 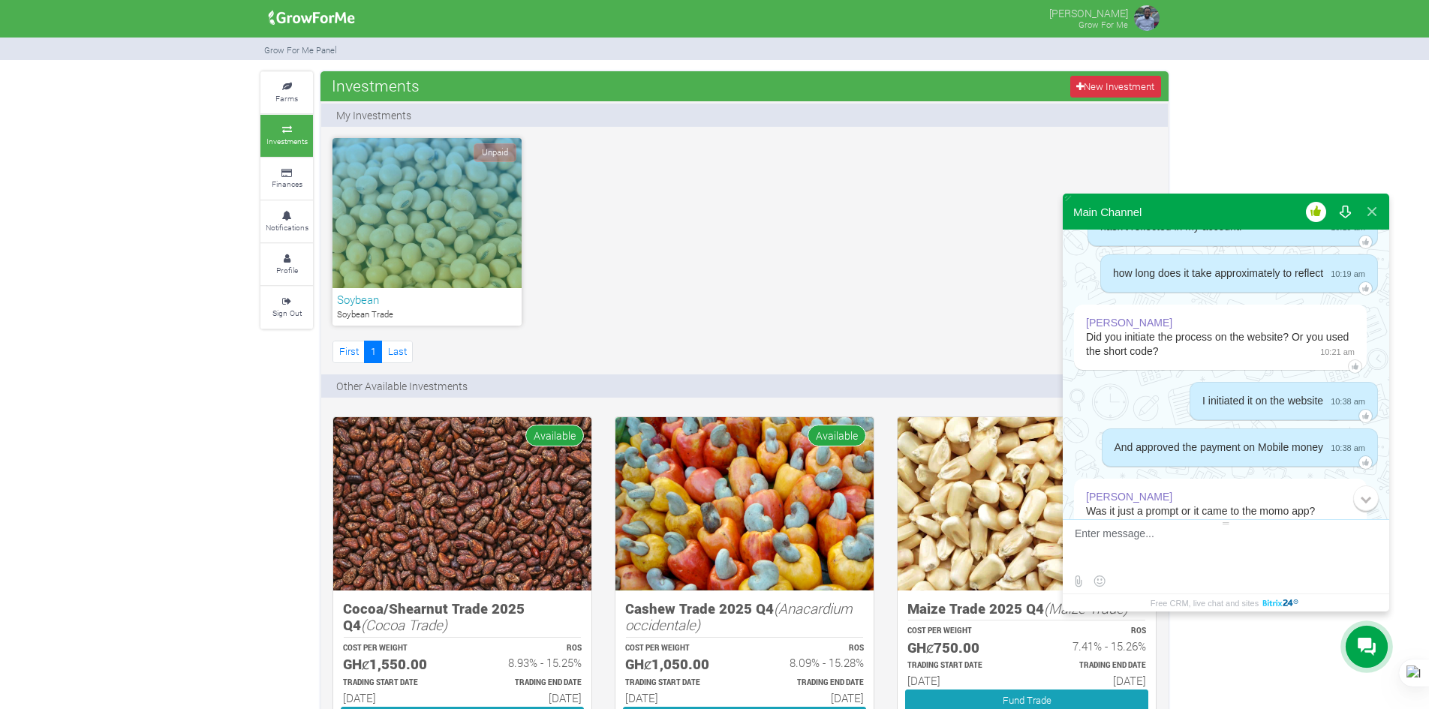 What do you see at coordinates (287, 141) in the screenshot?
I see `small: Investments` at bounding box center [287, 141].